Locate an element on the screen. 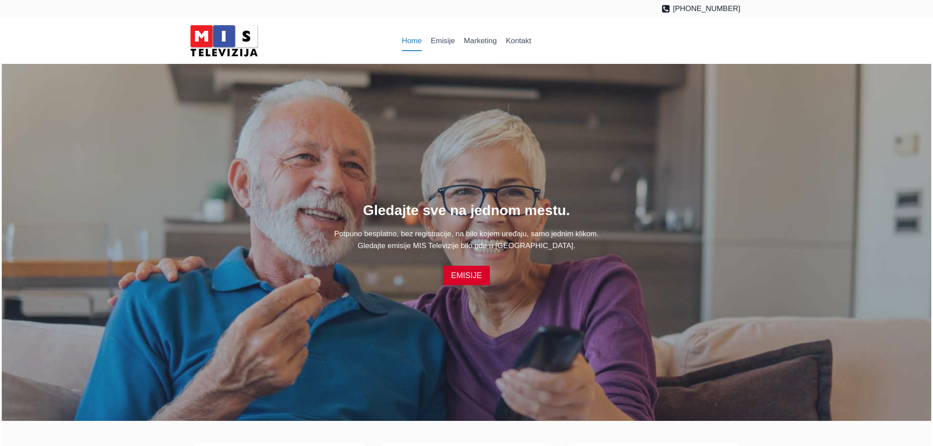 The width and height of the screenshot is (933, 446). nav: Primary is located at coordinates (467, 41).